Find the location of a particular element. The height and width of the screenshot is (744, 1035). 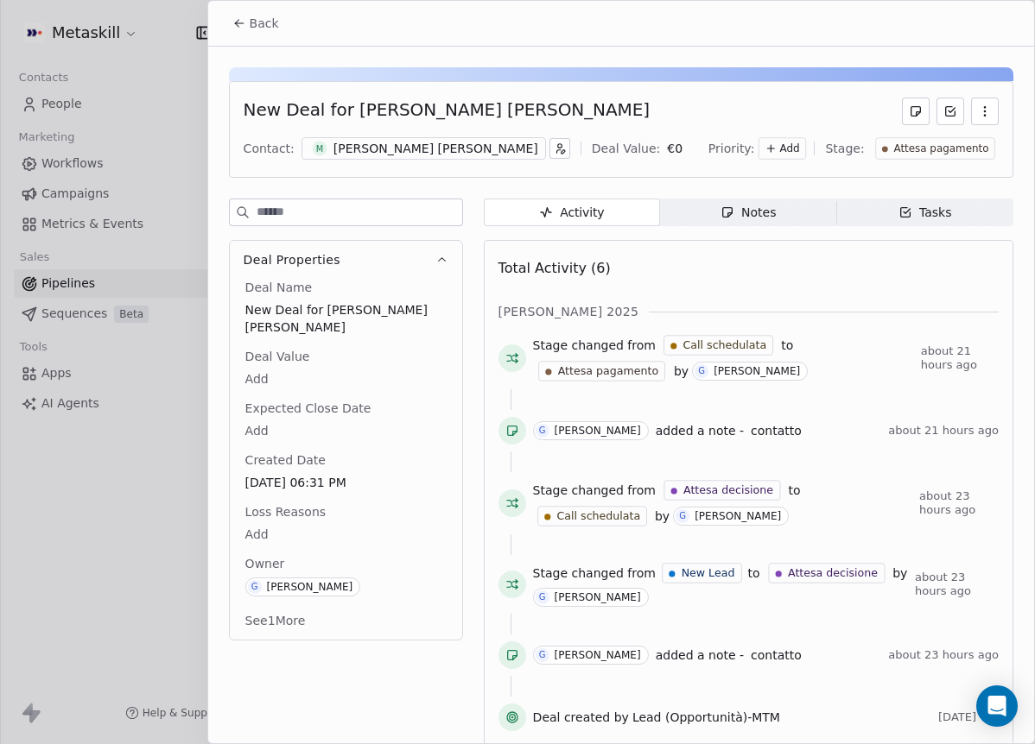

span: Total Activity (6) is located at coordinates (554, 268).